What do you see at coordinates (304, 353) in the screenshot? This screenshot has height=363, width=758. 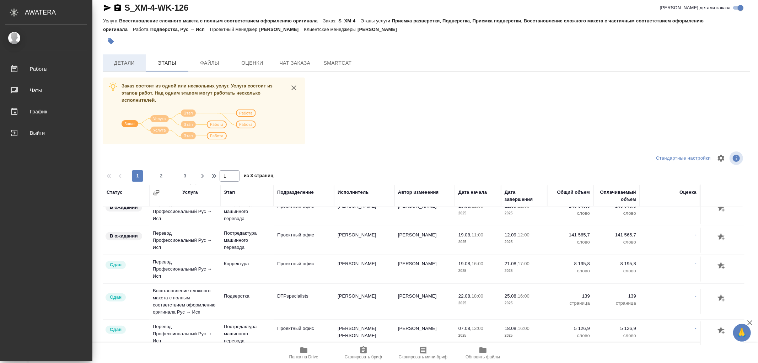 I see `button: Папка на Drive` at bounding box center [304, 353].